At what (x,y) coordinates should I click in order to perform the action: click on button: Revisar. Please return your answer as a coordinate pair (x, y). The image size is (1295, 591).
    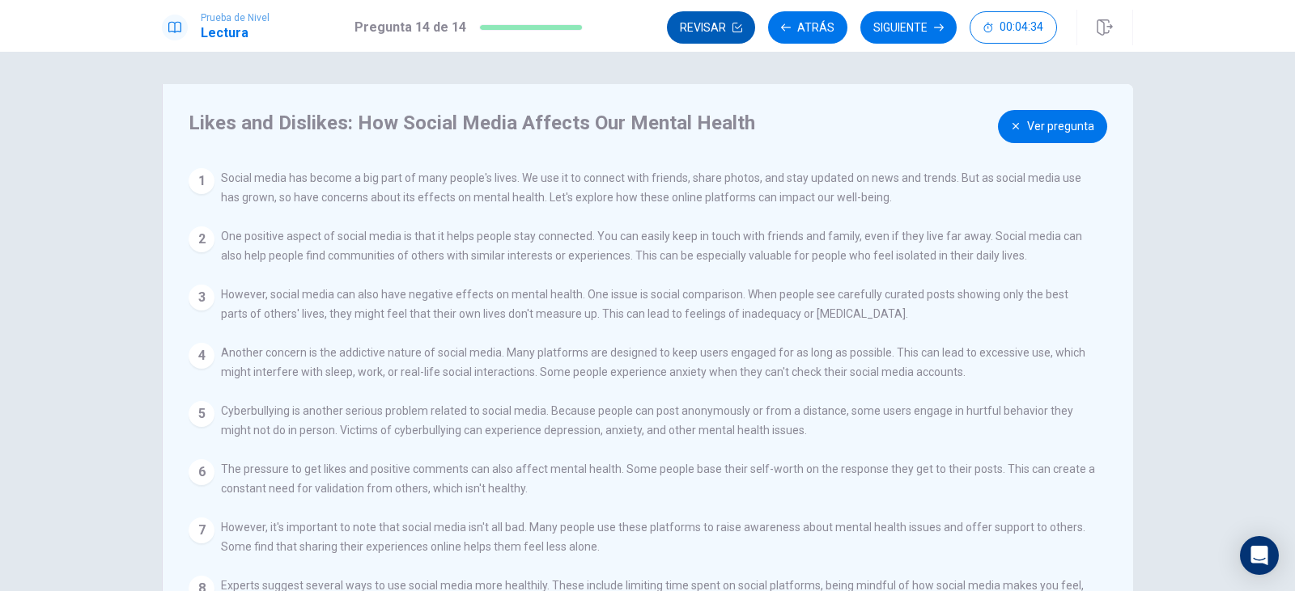
    Looking at the image, I should click on (710, 28).